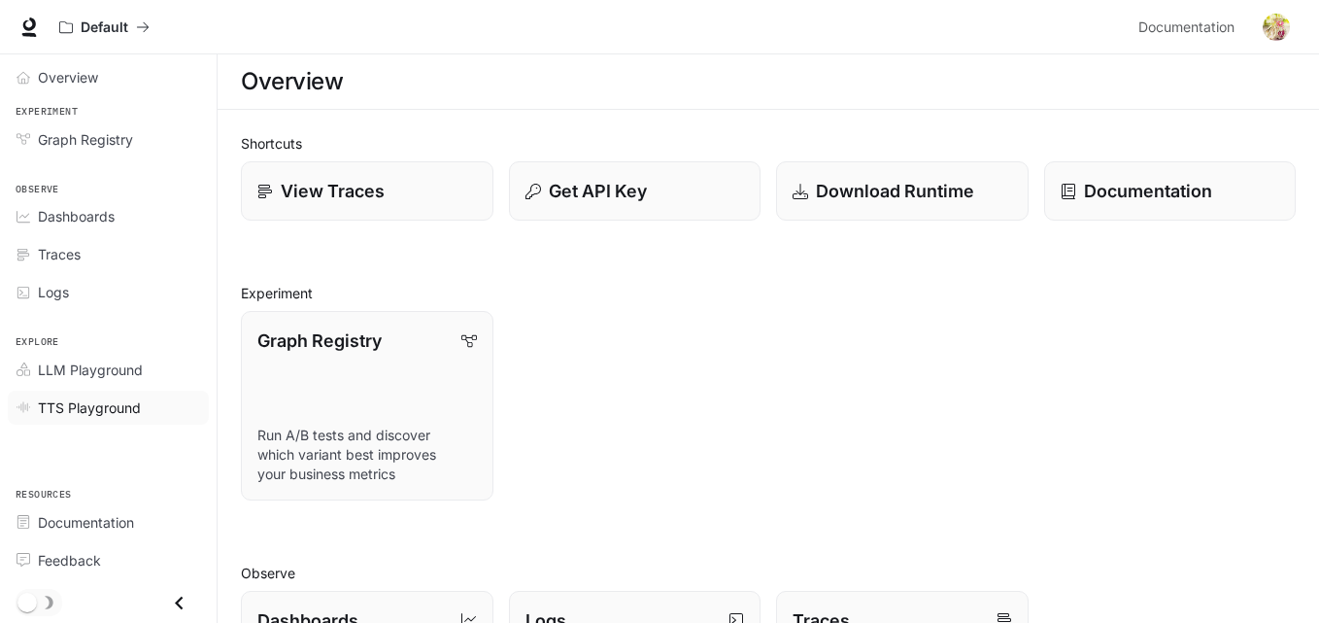 Image resolution: width=1319 pixels, height=623 pixels. What do you see at coordinates (53, 291) in the screenshot?
I see `span: Logs` at bounding box center [53, 291].